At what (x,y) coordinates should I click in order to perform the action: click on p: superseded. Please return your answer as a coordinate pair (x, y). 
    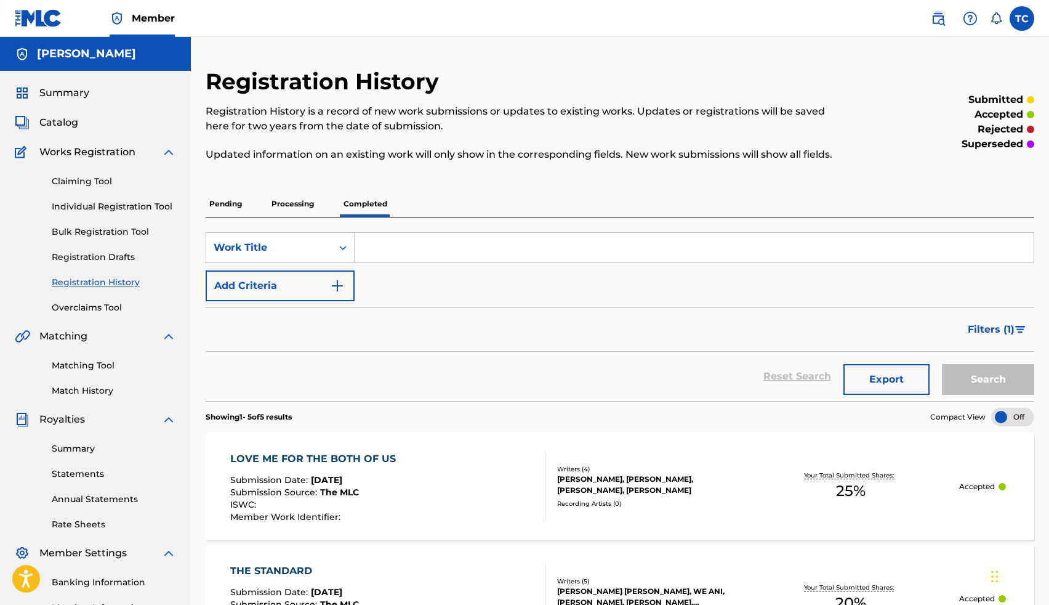
    Looking at the image, I should click on (993, 144).